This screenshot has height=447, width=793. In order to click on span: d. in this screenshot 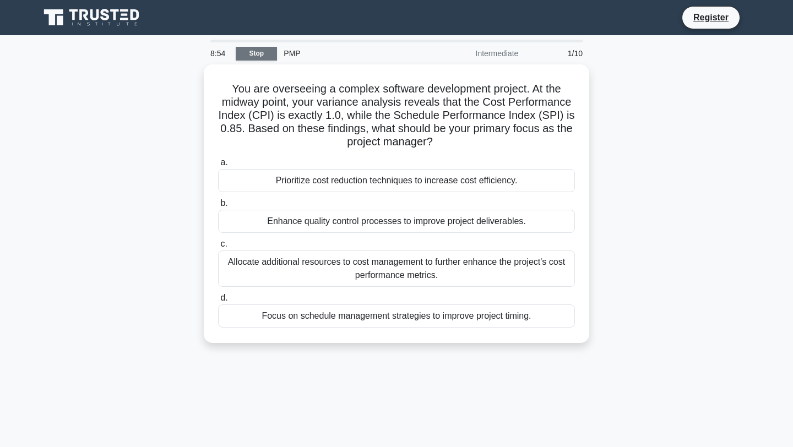, I will do `click(224, 297)`.